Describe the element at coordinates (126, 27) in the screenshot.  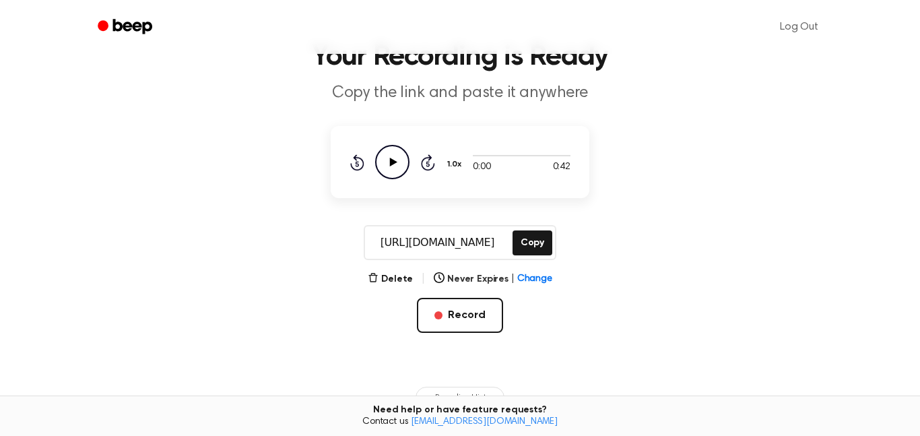
I see `a: Beep` at that location.